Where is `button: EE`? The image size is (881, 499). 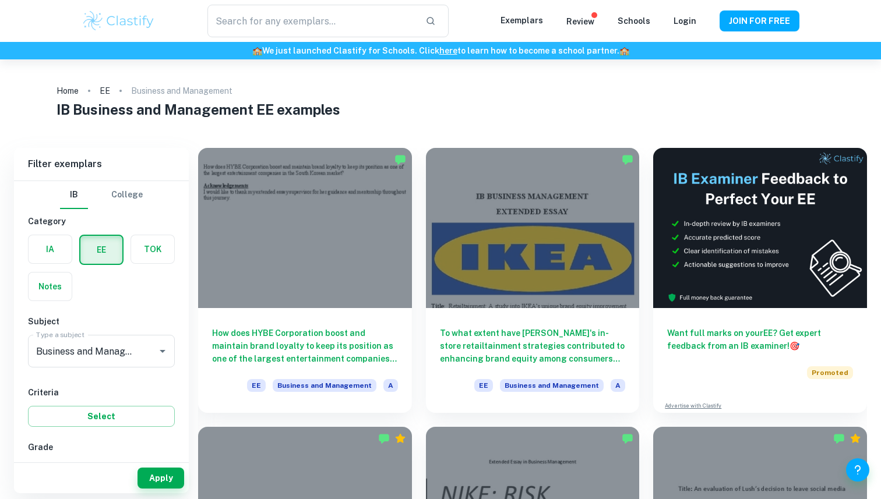
button: EE is located at coordinates (101, 250).